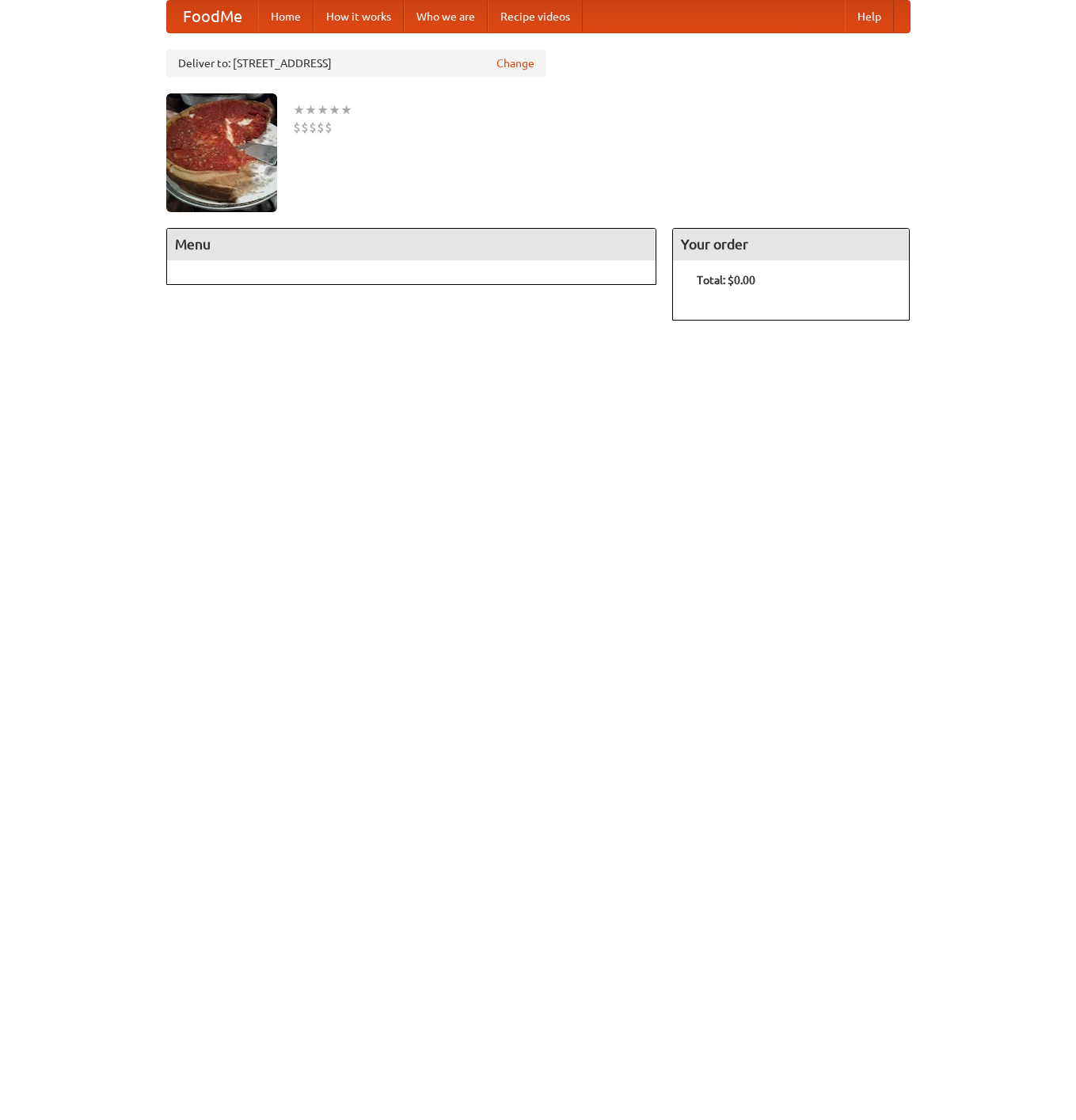 The width and height of the screenshot is (1076, 1120). Describe the element at coordinates (286, 17) in the screenshot. I see `a: Home` at that location.